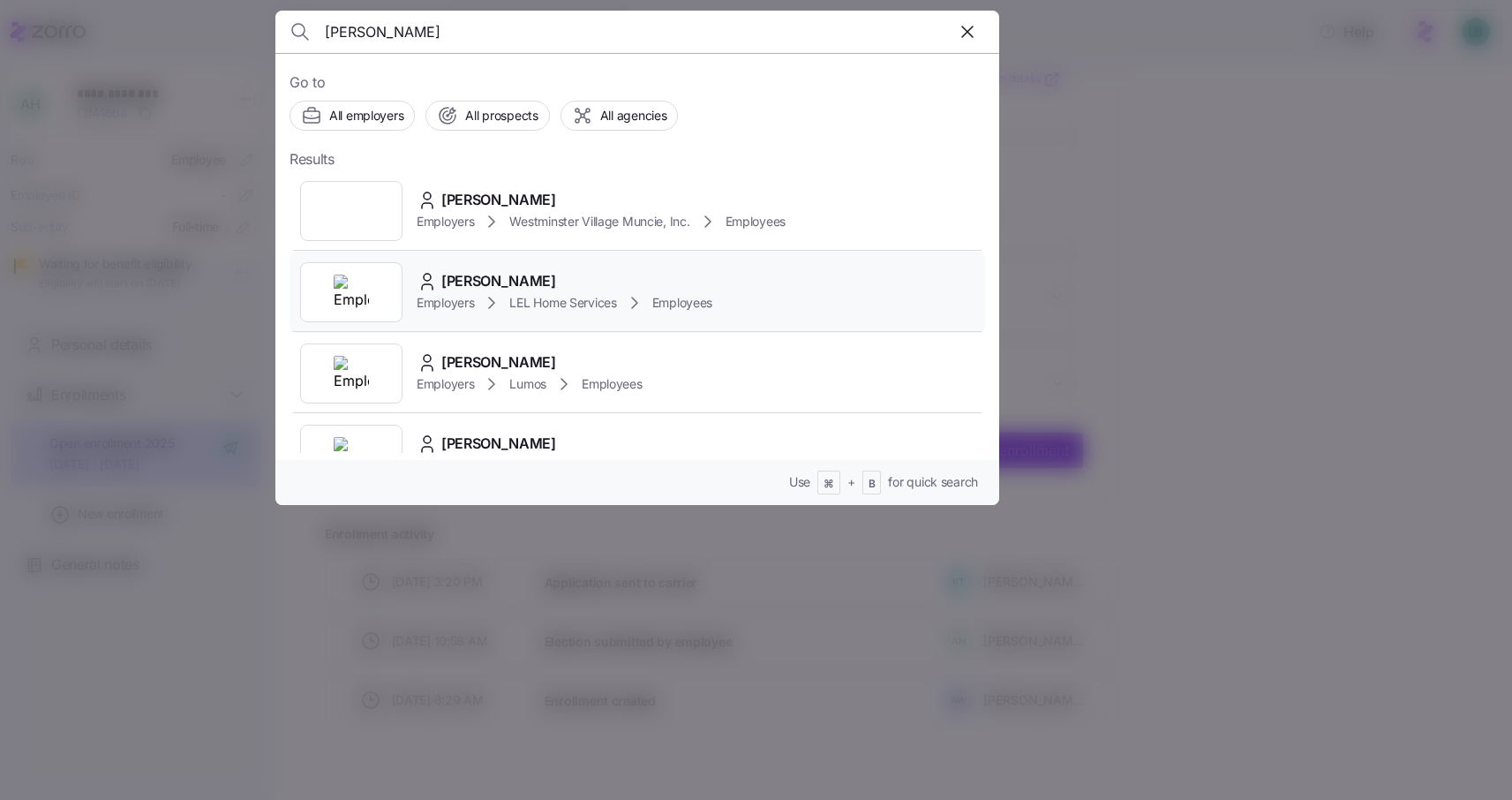 This screenshot has height=800, width=1512. I want to click on span: for quick search, so click(933, 482).